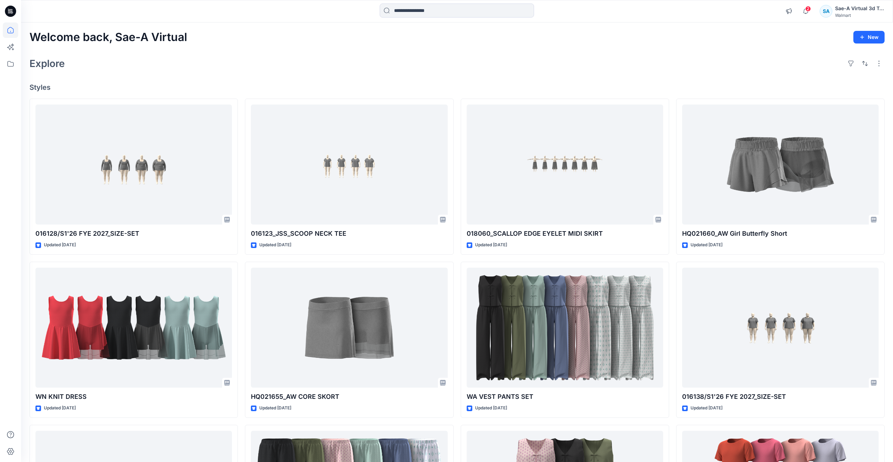  Describe the element at coordinates (780, 328) in the screenshot. I see `a: 016138/S1'26 FYE 2027_SIZE-SET` at that location.